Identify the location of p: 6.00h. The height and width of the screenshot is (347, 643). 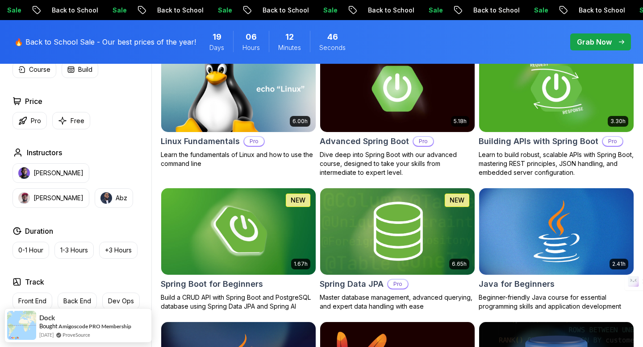
(300, 121).